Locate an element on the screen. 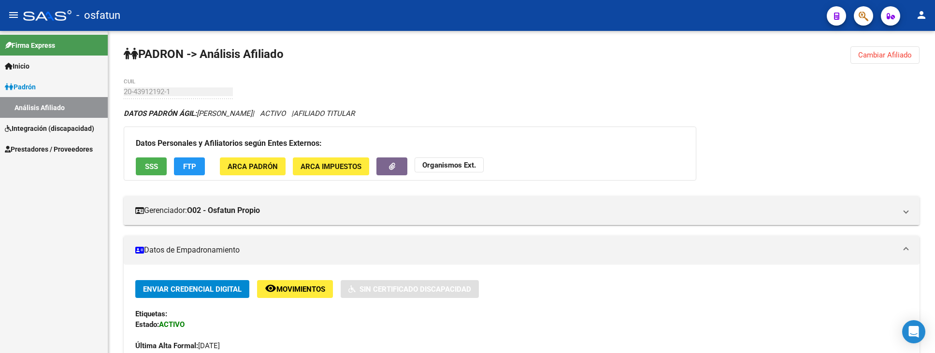 The image size is (935, 353). button: FTP is located at coordinates (189, 166).